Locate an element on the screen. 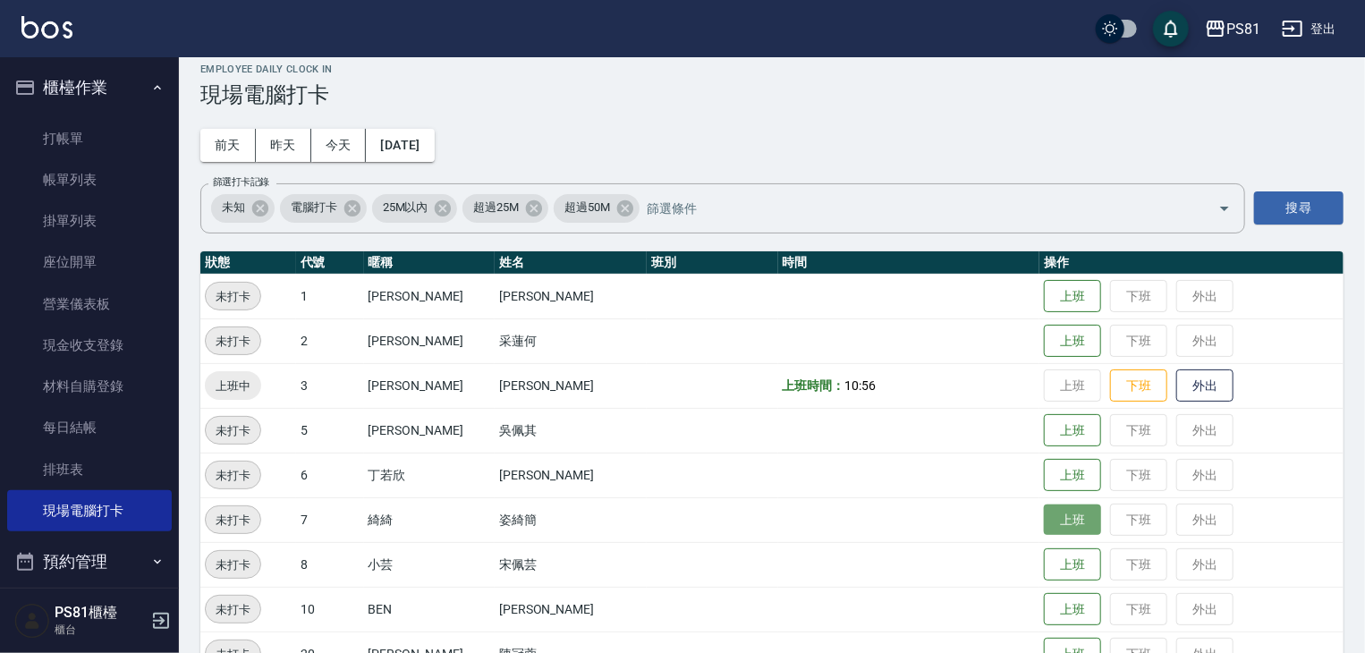 The height and width of the screenshot is (653, 1365). th: 操作 is located at coordinates (1191, 263).